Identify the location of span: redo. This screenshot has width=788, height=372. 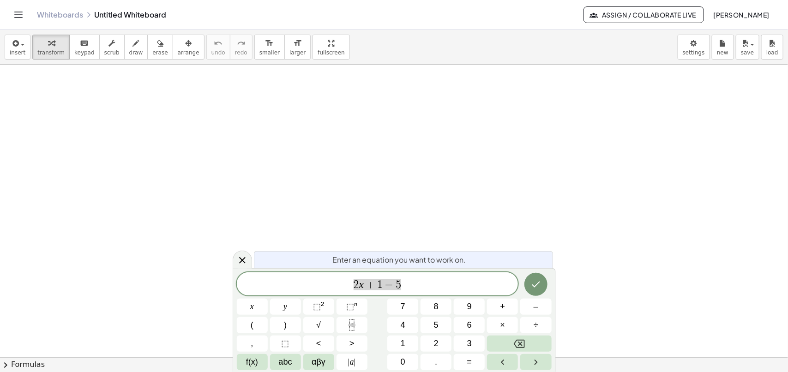
(241, 53).